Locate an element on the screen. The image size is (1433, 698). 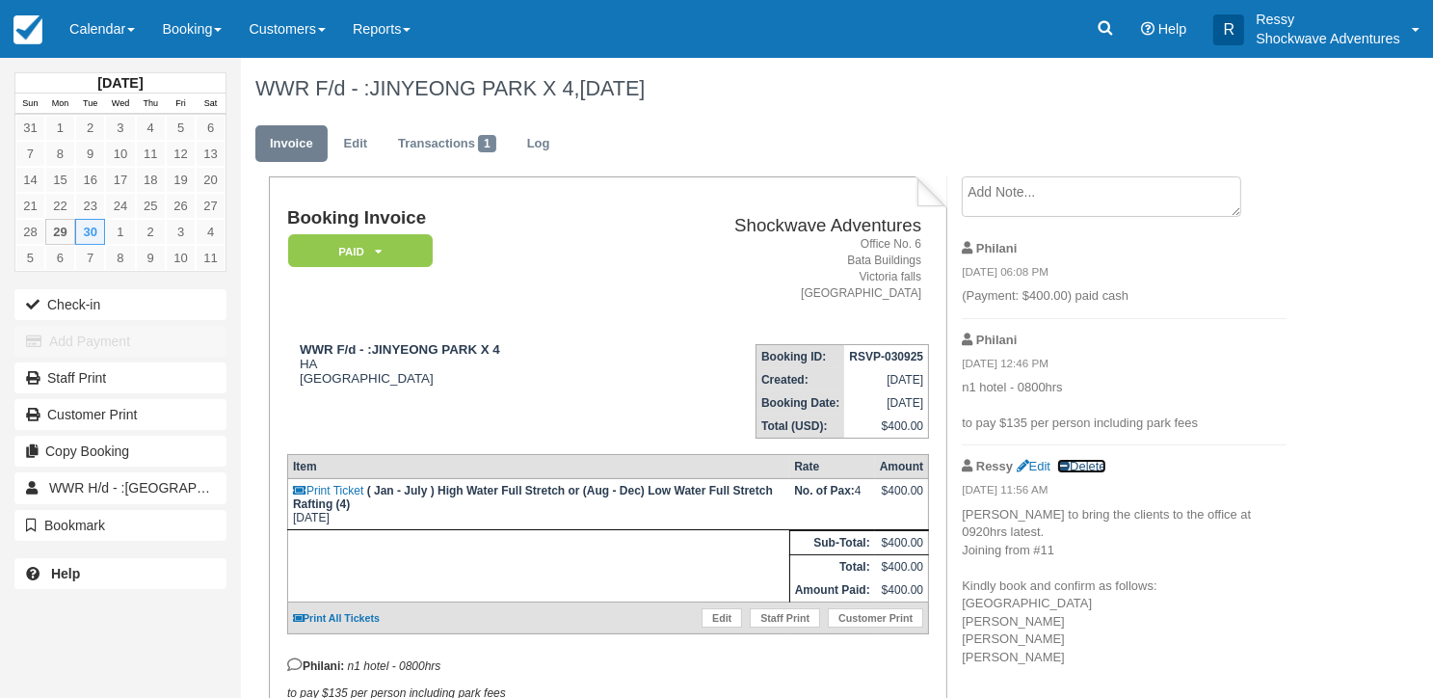
b: Help is located at coordinates (66, 574).